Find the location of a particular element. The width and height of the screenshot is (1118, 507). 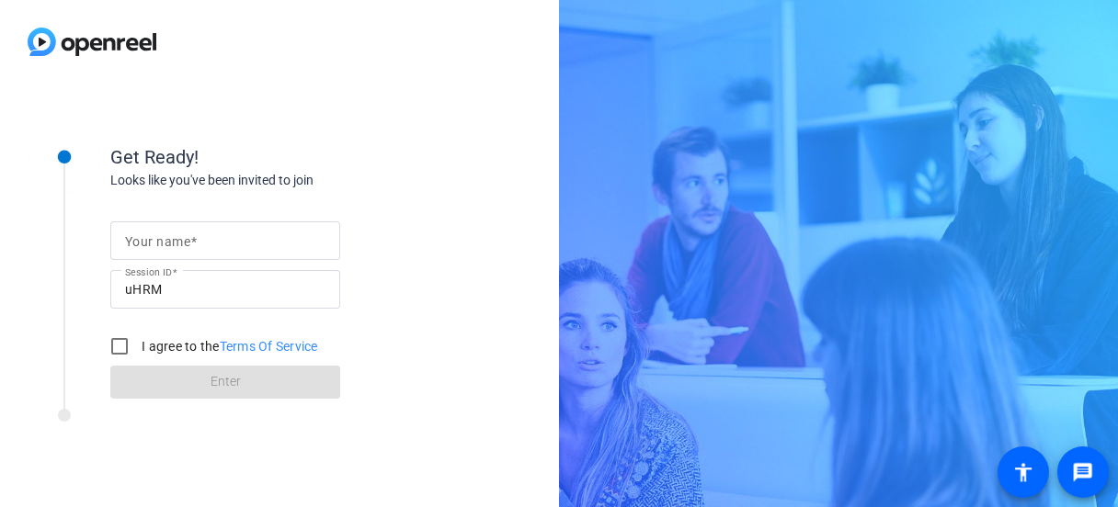

div: Looks like you've been invited to join is located at coordinates (294, 180).